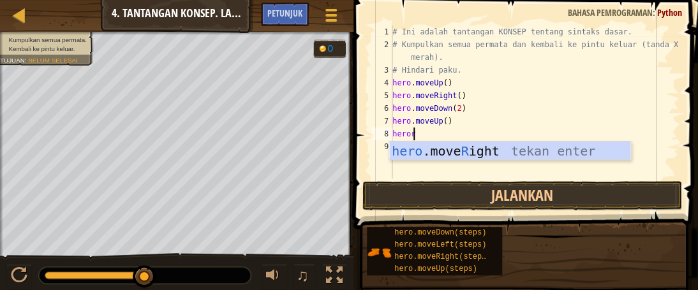 The width and height of the screenshot is (698, 290). What do you see at coordinates (522, 196) in the screenshot?
I see `button: Jalankan` at bounding box center [522, 196].